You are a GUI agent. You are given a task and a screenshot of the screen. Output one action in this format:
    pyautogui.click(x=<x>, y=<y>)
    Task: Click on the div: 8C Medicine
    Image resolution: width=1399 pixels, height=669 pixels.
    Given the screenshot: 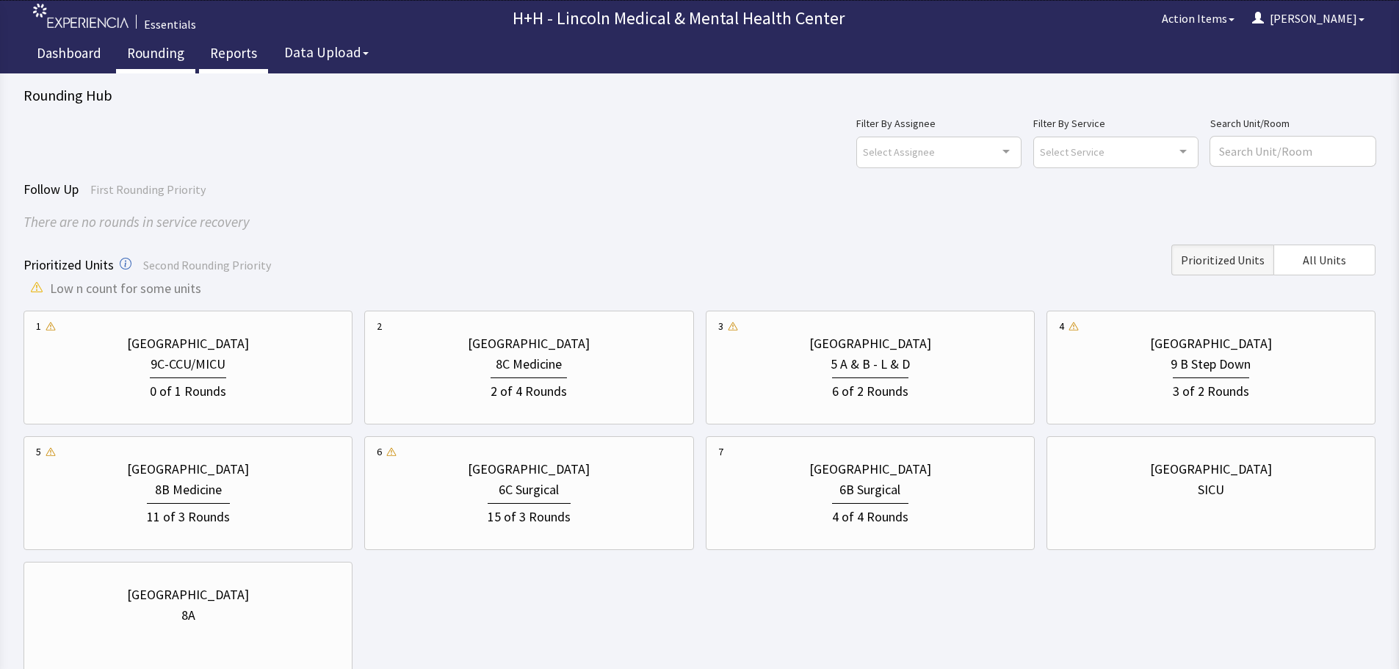 What is the action you would take?
    pyautogui.click(x=529, y=364)
    